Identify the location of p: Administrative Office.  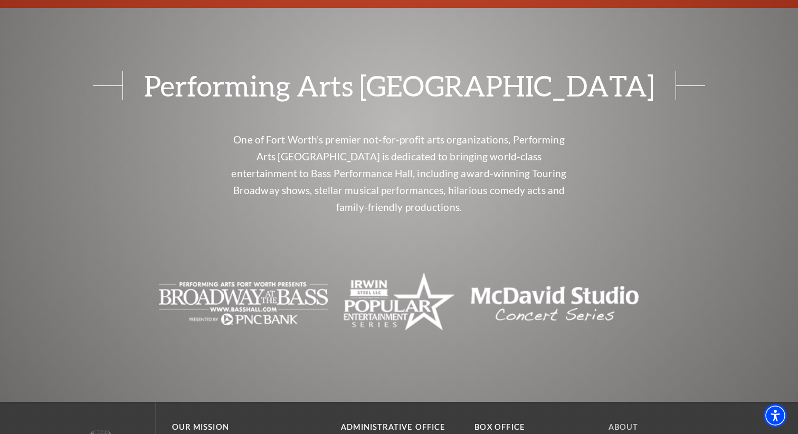
(399, 427).